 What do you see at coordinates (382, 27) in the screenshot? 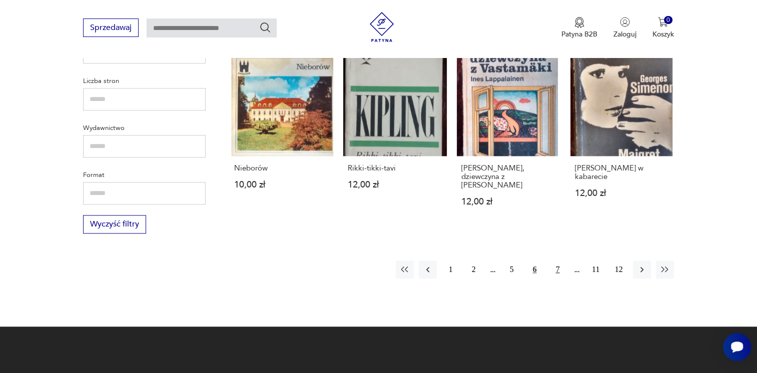
I see `img: Patyna - sklep z meblami i dekoracjami vintage` at bounding box center [382, 27].